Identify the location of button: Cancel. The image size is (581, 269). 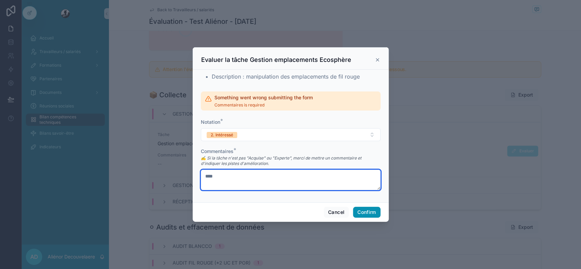
(336, 212).